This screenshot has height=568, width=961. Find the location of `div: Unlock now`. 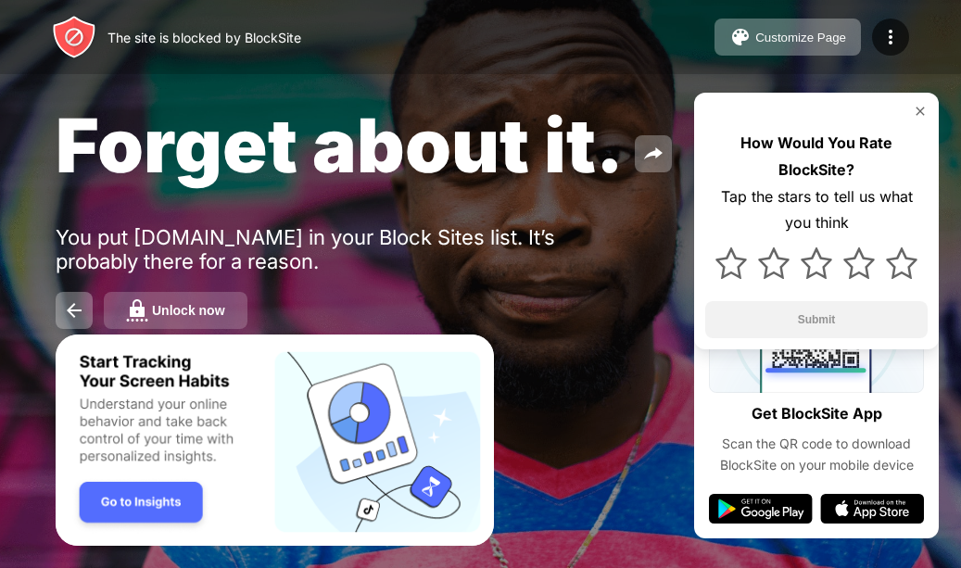

div: Unlock now is located at coordinates (188, 311).